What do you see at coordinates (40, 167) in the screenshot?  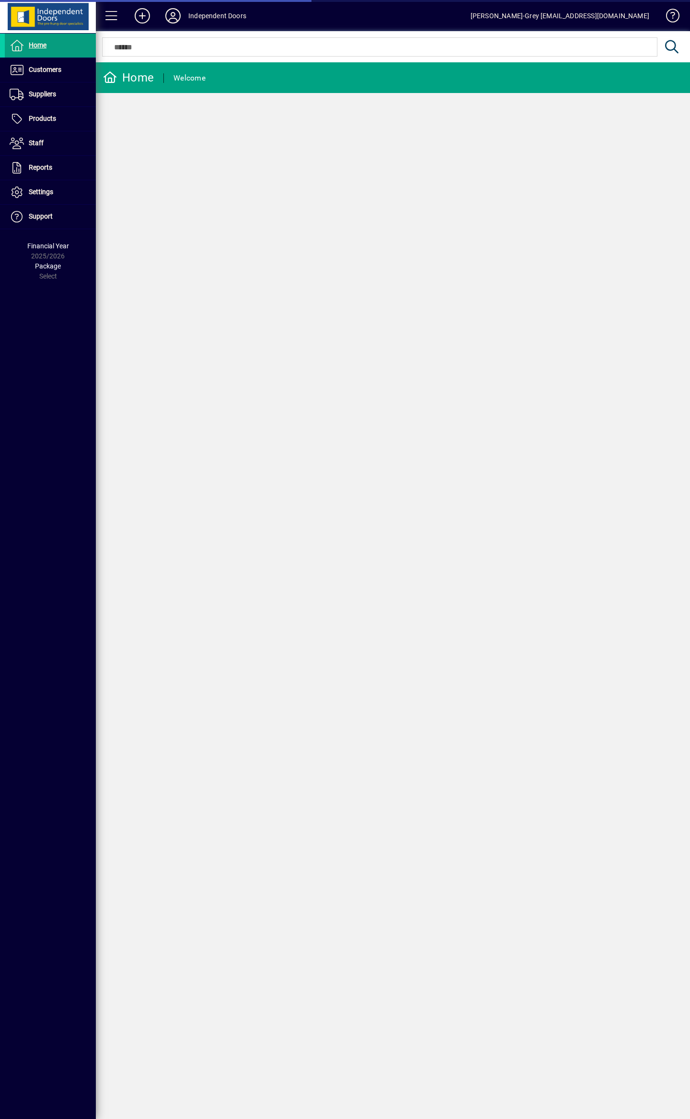 I see `span: Reports` at bounding box center [40, 167].